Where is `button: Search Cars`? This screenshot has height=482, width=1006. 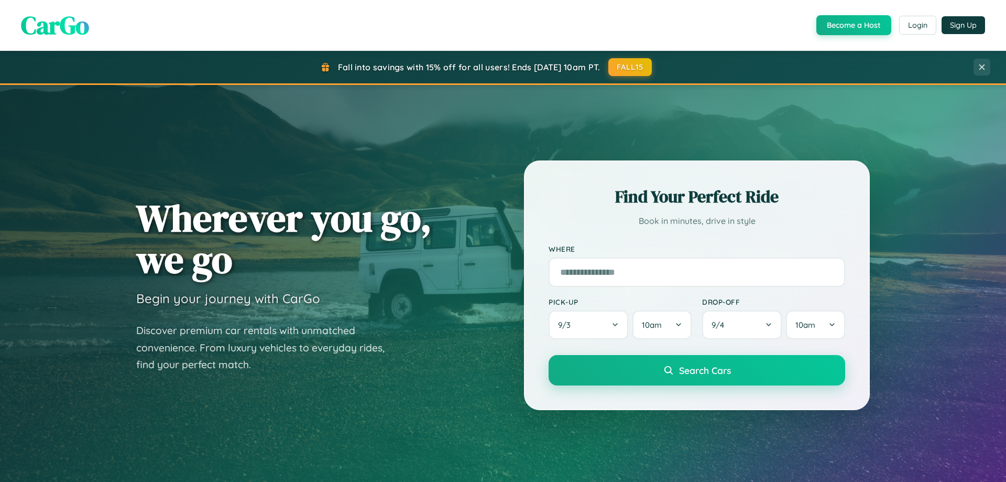
button: Search Cars is located at coordinates (697, 370).